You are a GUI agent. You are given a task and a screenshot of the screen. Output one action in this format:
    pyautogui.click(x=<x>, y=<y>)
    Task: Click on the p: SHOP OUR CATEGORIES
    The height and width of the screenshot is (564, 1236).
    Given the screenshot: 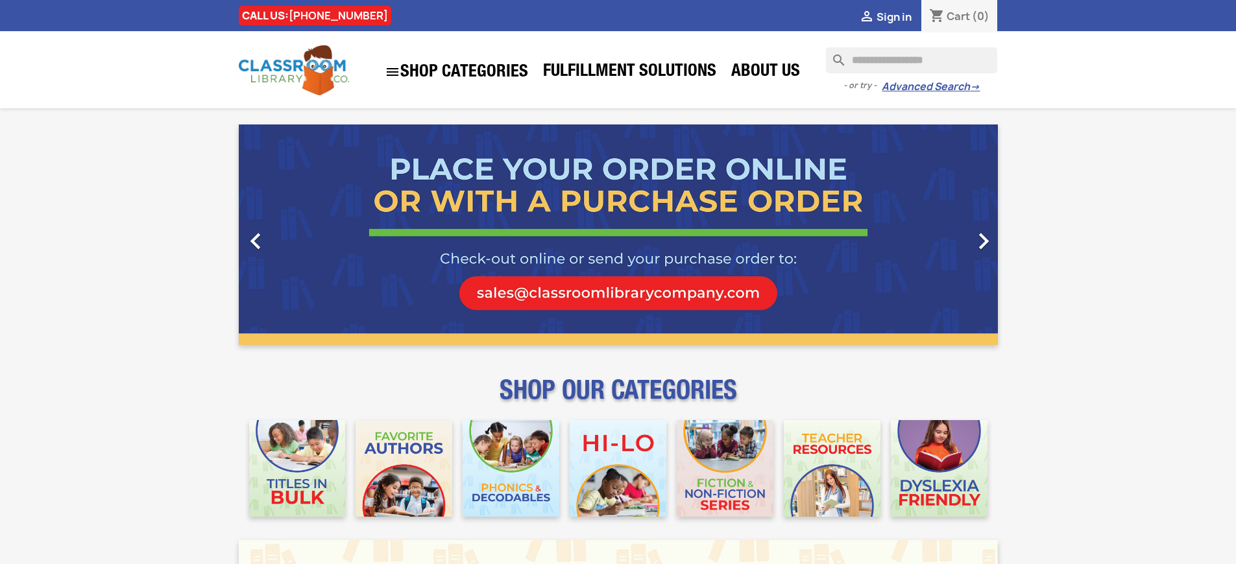 What is the action you would take?
    pyautogui.click(x=618, y=398)
    